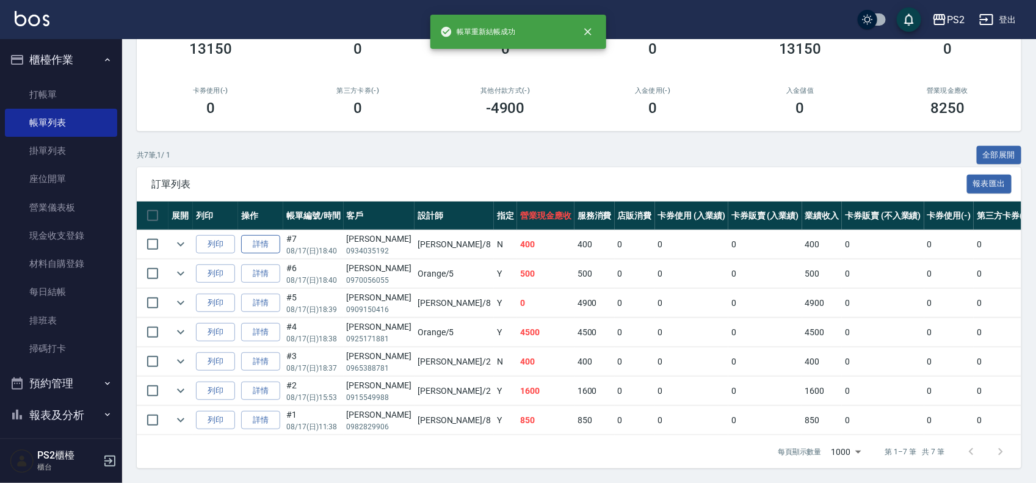 Image resolution: width=1036 pixels, height=483 pixels. I want to click on p: 08/17 (日) 15:53, so click(313, 398).